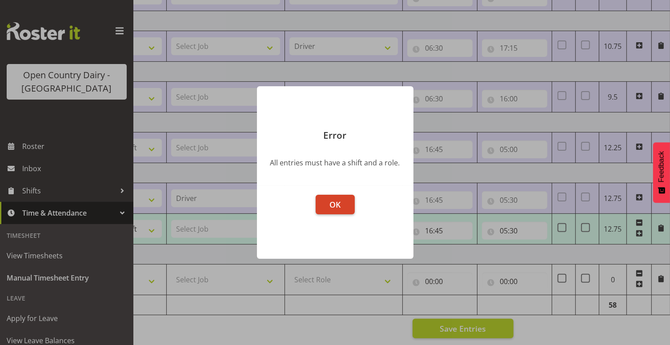 This screenshot has width=670, height=345. What do you see at coordinates (661, 172) in the screenshot?
I see `button: Feedback - Show survey` at bounding box center [661, 172].